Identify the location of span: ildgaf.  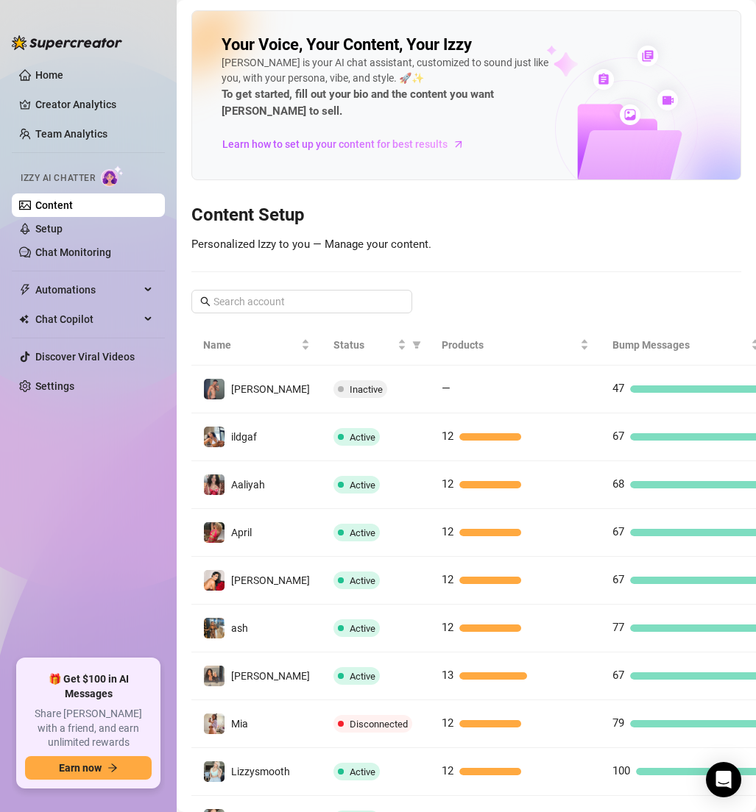
(244, 437).